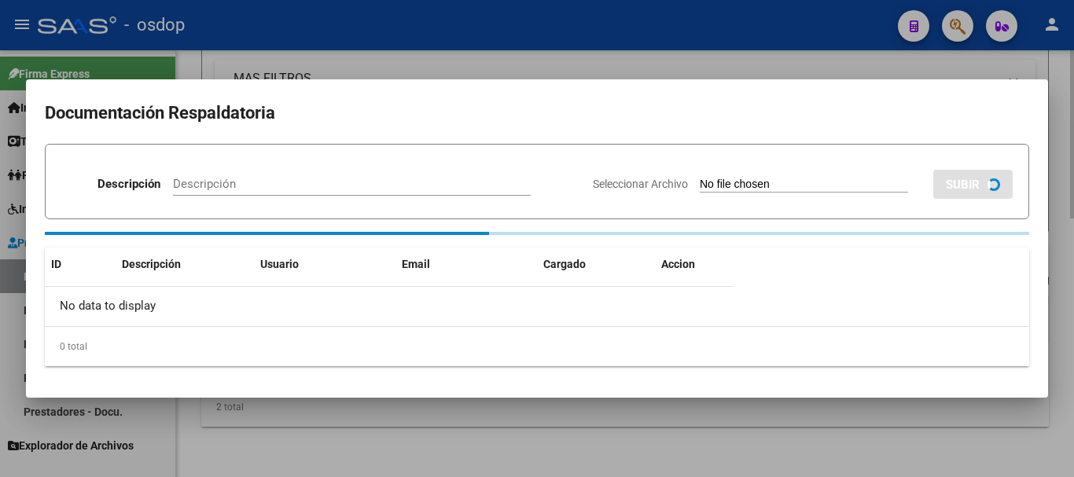  Describe the element at coordinates (694, 264) in the screenshot. I see `datatable-header-cell: Accion` at that location.